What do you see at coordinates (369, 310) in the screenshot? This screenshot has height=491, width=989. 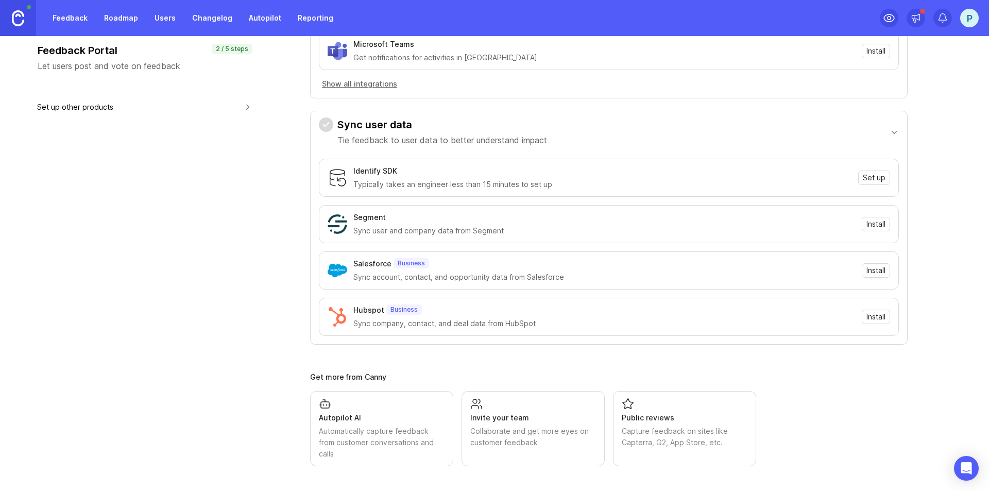 I see `div: Hubspot` at bounding box center [369, 310].